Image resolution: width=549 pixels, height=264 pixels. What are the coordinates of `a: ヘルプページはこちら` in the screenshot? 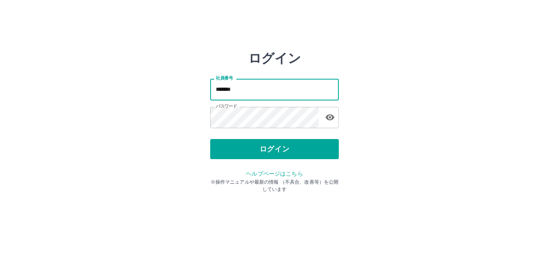 It's located at (274, 174).